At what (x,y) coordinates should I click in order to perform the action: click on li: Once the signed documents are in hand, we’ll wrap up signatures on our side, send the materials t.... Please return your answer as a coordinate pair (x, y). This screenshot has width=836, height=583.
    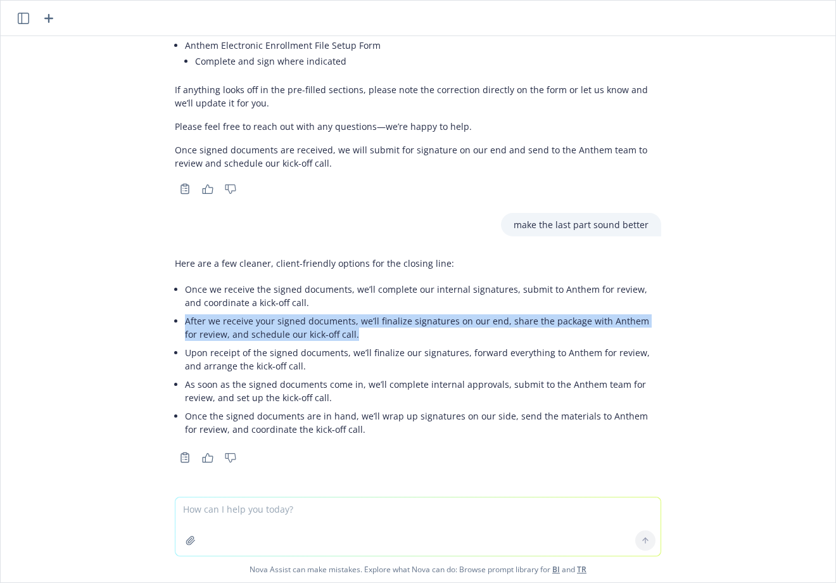
    Looking at the image, I should click on (423, 423).